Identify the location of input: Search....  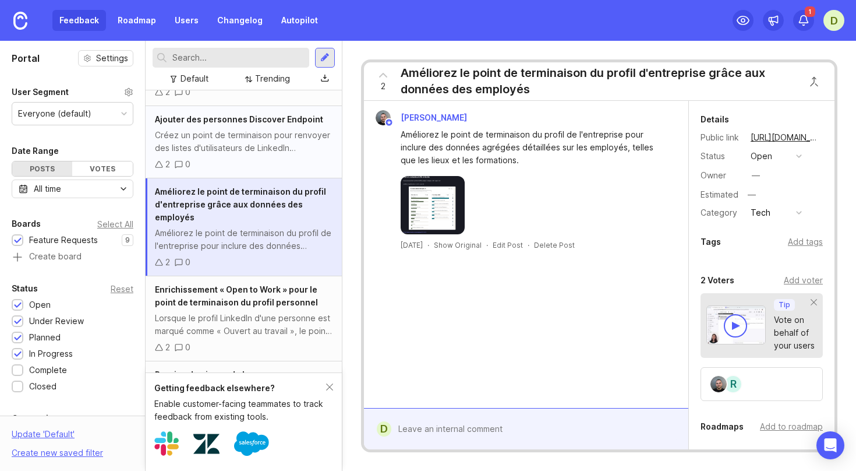
(238, 58).